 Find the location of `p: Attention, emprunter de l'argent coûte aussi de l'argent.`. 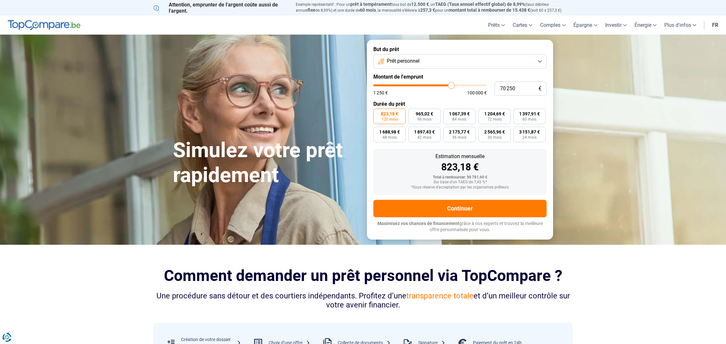

p: Attention, emprunter de l'argent coûte aussi de l'argent. is located at coordinates (221, 8).